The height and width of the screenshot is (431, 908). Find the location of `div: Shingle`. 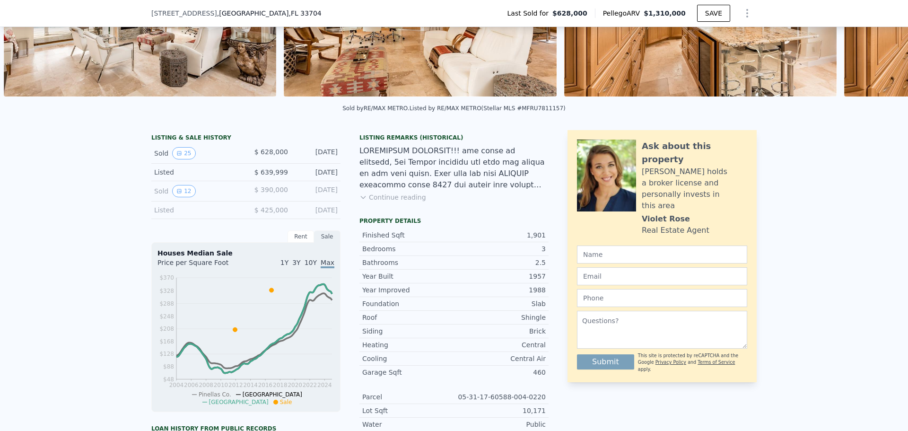

div: Shingle is located at coordinates (500, 317).